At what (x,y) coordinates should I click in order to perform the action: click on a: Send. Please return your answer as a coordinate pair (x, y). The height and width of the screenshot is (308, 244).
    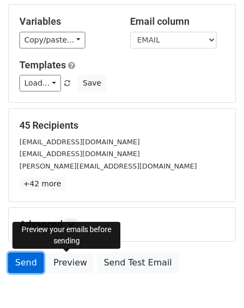
    Looking at the image, I should click on (26, 263).